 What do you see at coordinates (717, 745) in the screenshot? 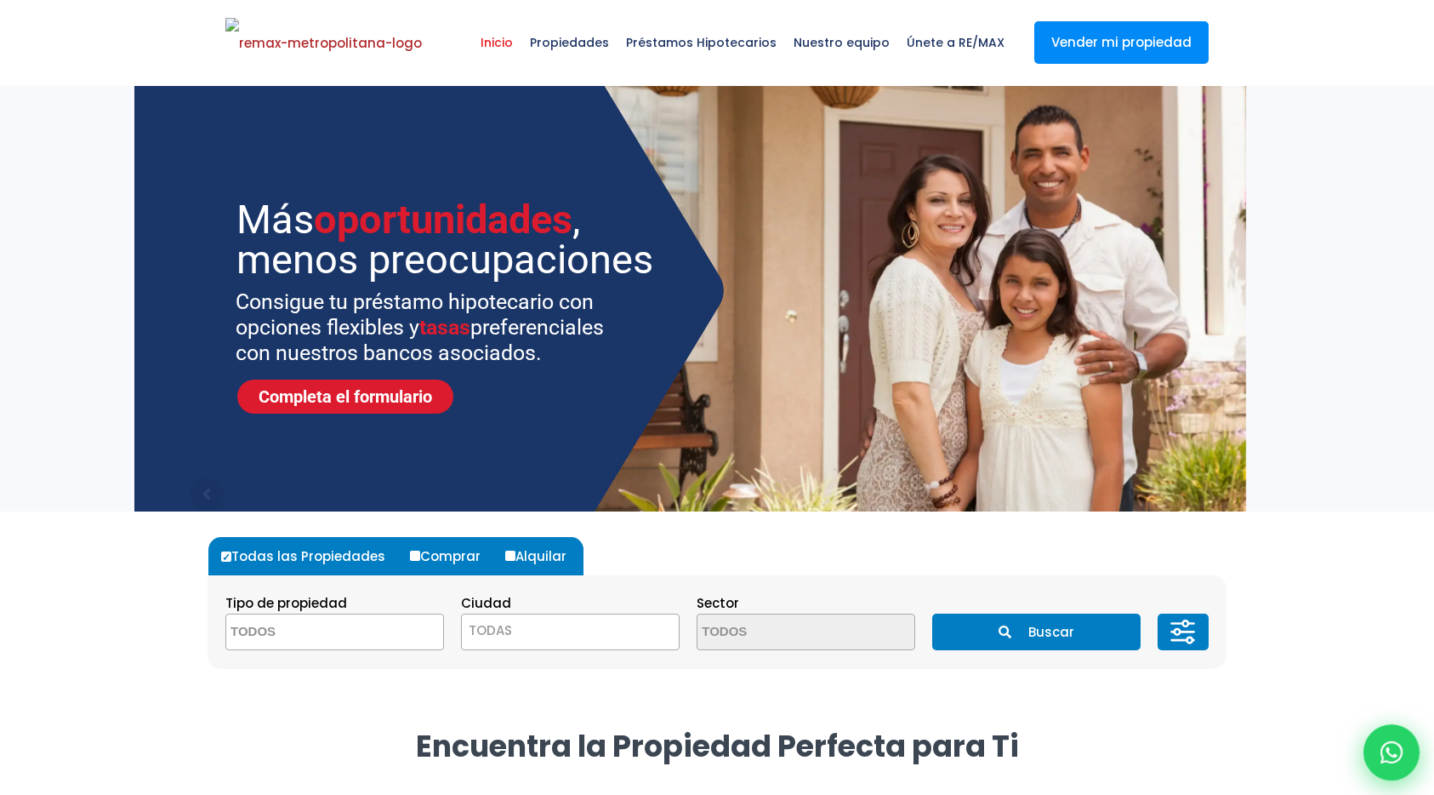
I see `strong: Encuentra la Propiedad Perfecta para Ti` at bounding box center [717, 745].